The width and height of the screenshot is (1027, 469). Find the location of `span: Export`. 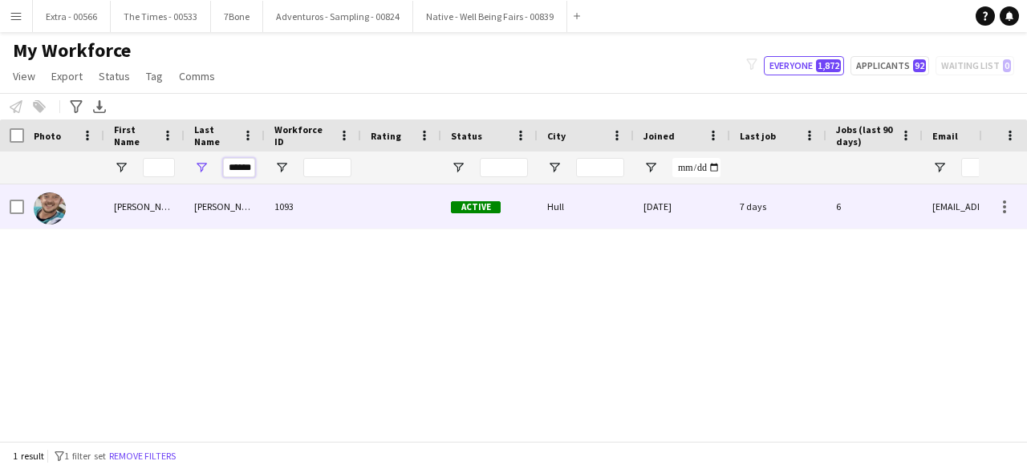

span: Export is located at coordinates (67, 76).